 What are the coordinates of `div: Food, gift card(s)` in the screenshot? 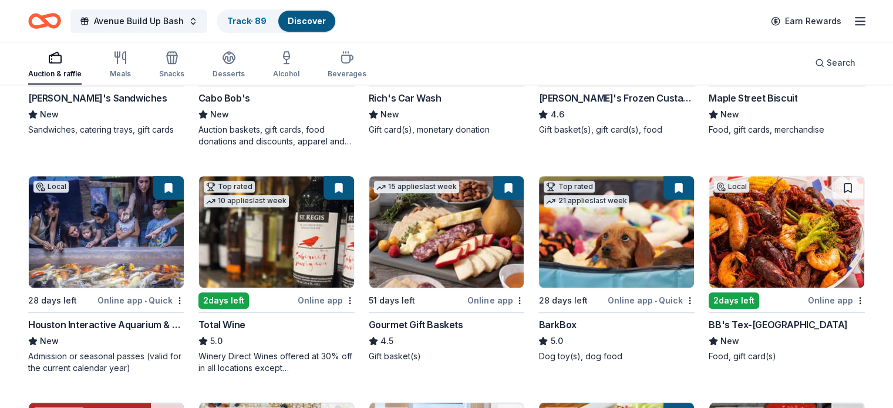 It's located at (786, 356).